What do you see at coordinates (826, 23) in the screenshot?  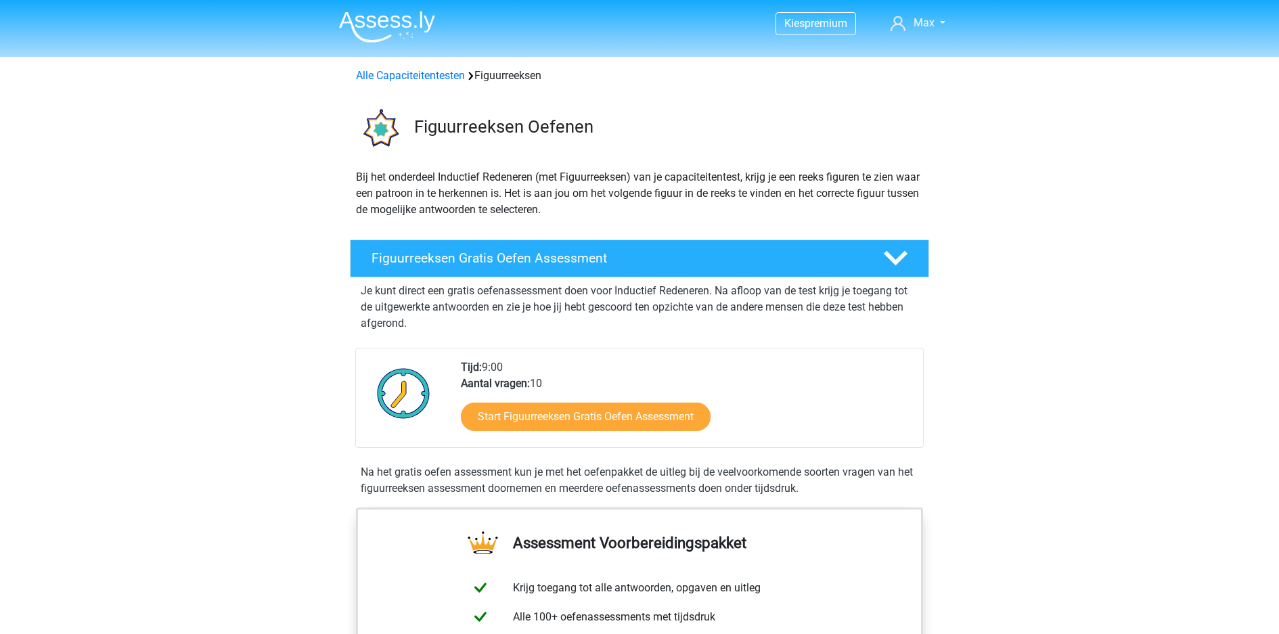 I see `span: premium` at bounding box center [826, 23].